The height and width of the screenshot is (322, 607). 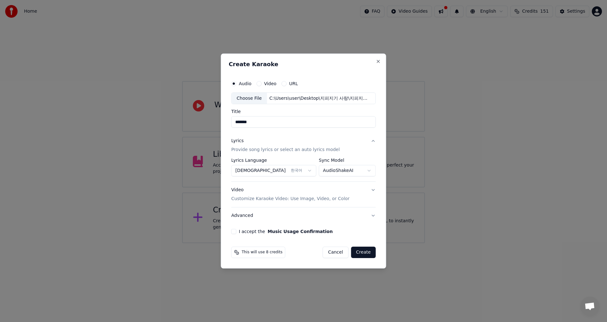 What do you see at coordinates (249, 98) in the screenshot?
I see `div: Choose File` at bounding box center [249, 98].